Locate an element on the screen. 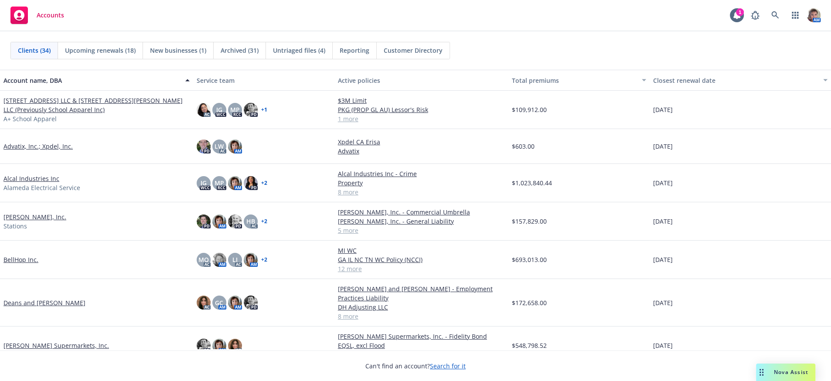 This screenshot has width=831, height=381. a: BellHop Inc. is located at coordinates (21, 259).